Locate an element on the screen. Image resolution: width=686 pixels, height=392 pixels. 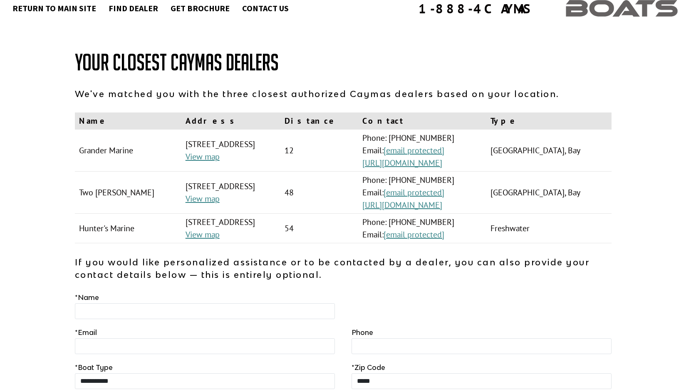
label: Name is located at coordinates (87, 297).